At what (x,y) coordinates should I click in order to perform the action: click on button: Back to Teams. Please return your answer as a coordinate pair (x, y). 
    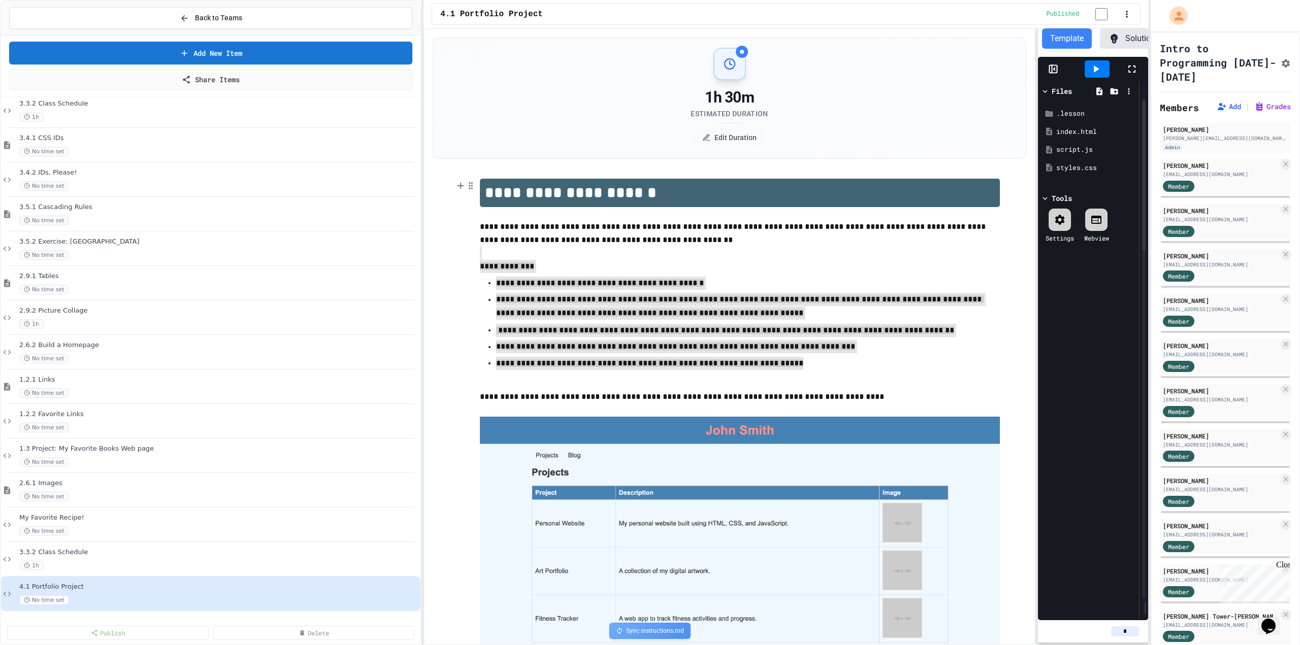
    Looking at the image, I should click on (211, 18).